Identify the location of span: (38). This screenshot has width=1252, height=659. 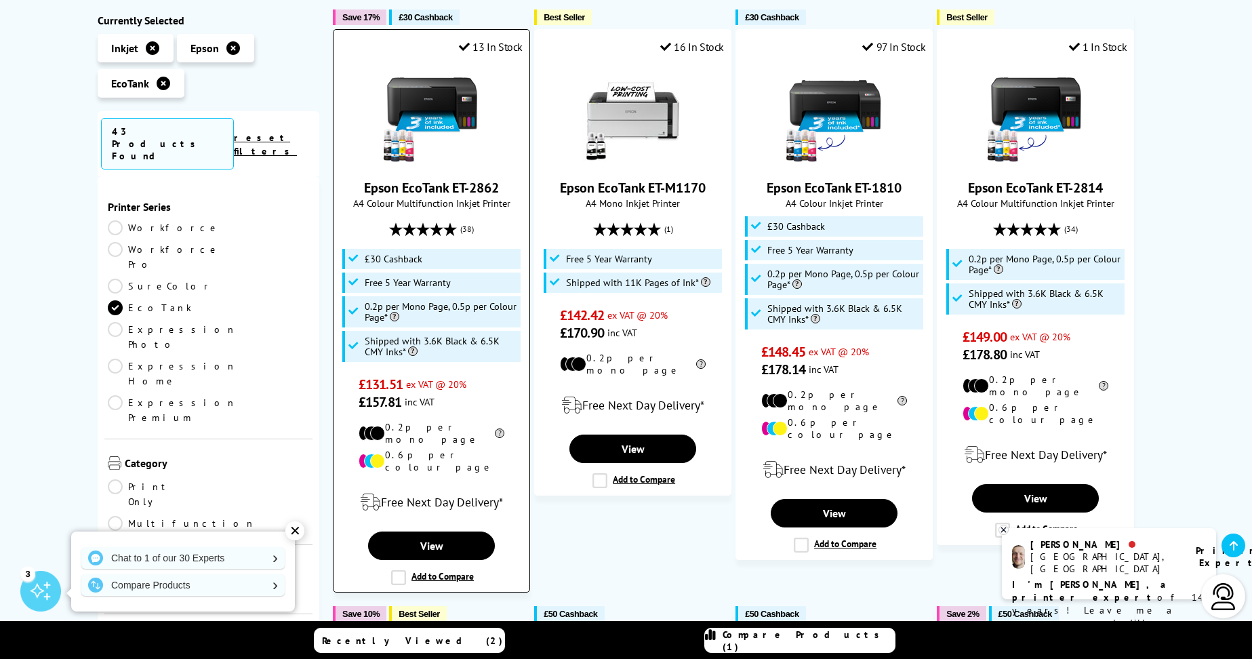
(467, 229).